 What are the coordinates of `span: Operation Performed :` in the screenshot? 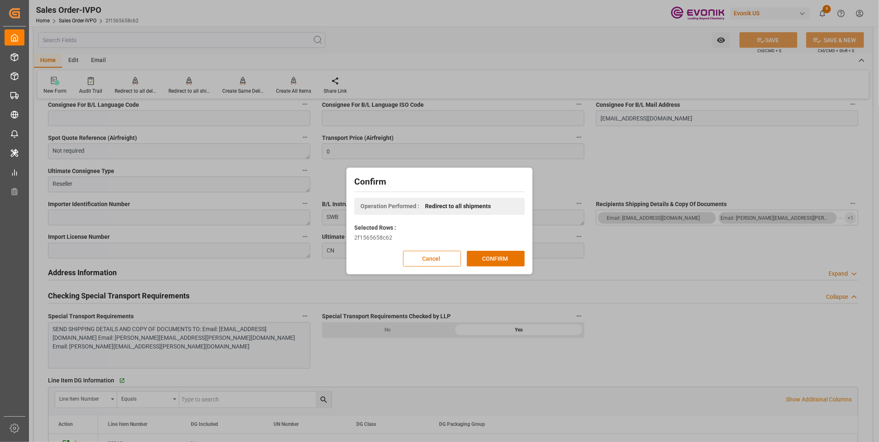 It's located at (390, 206).